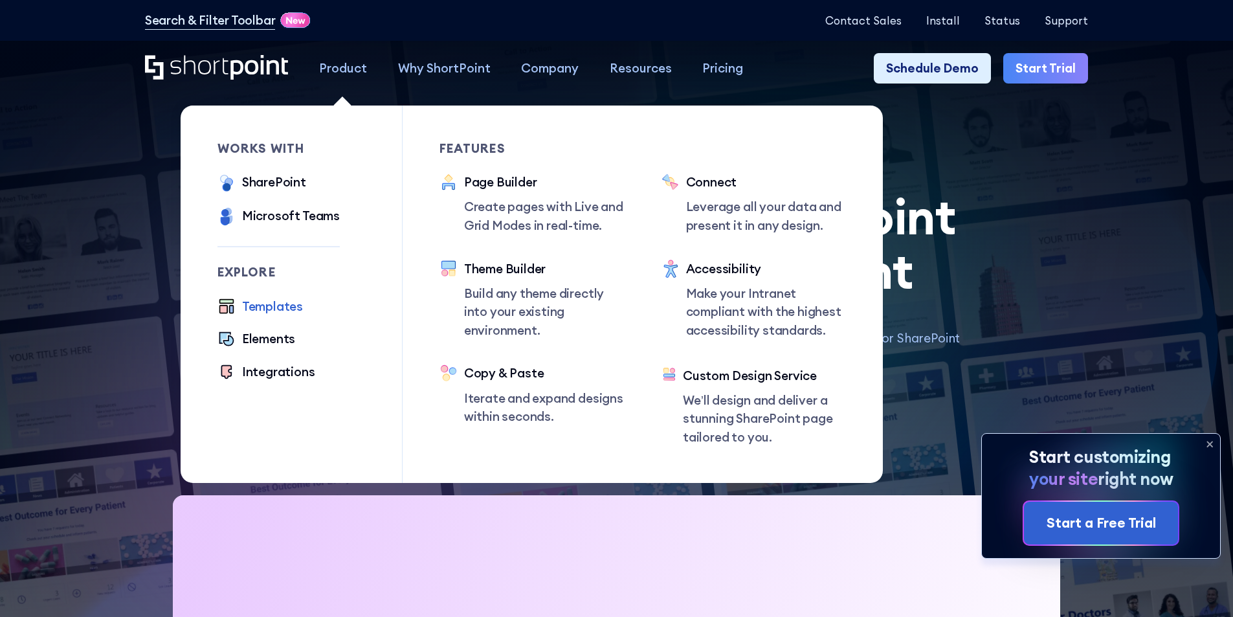 This screenshot has height=617, width=1233. What do you see at coordinates (256, 340) in the screenshot?
I see `a: Elements` at bounding box center [256, 340].